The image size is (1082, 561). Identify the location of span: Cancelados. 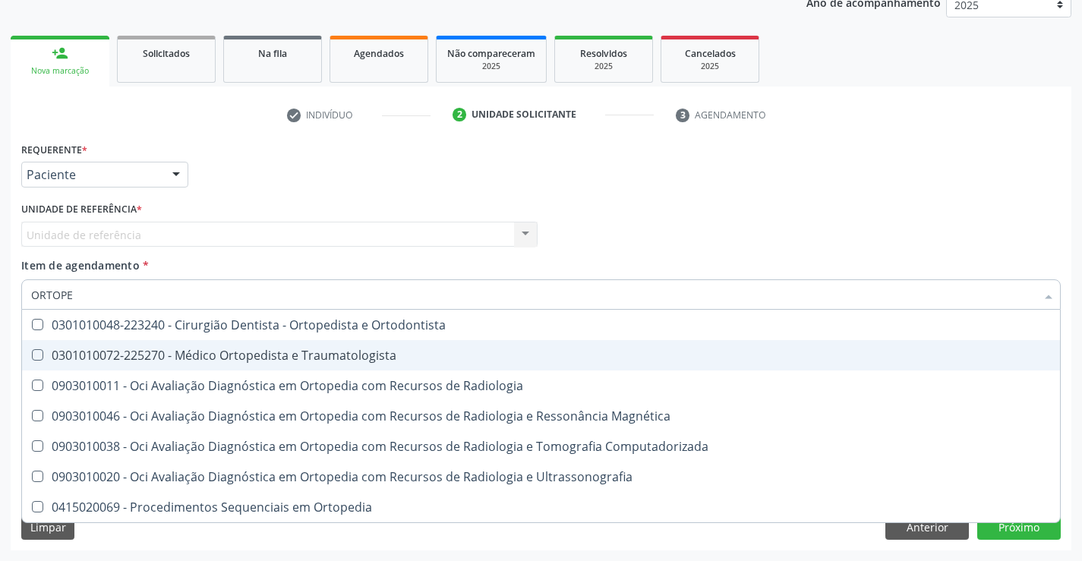
(710, 53).